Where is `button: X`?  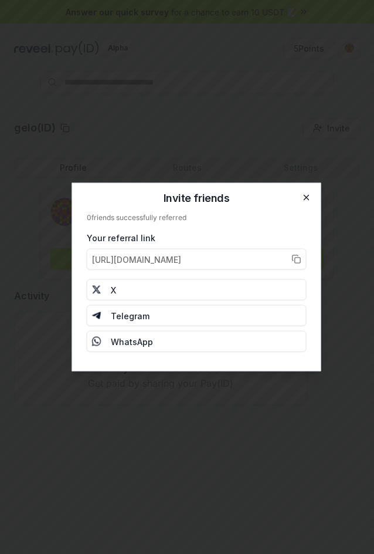
button: X is located at coordinates (196, 290).